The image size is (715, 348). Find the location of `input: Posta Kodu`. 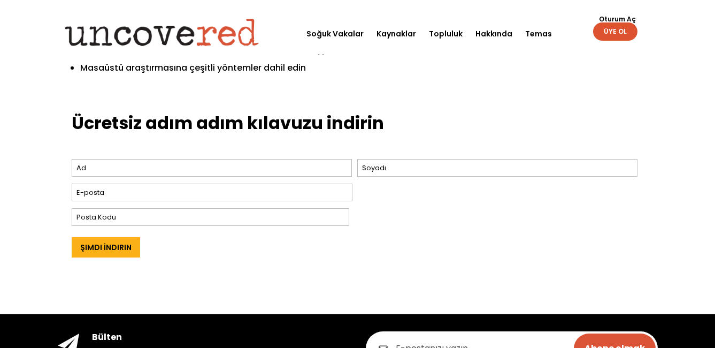

input: Posta Kodu is located at coordinates (210, 217).